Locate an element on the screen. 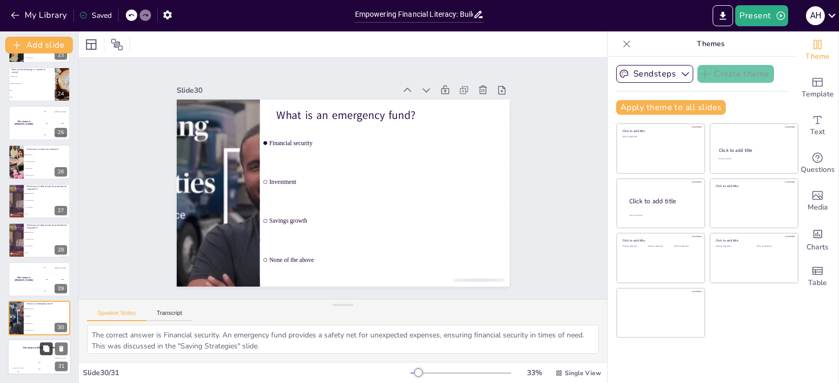  div: 27 is located at coordinates (61, 211).